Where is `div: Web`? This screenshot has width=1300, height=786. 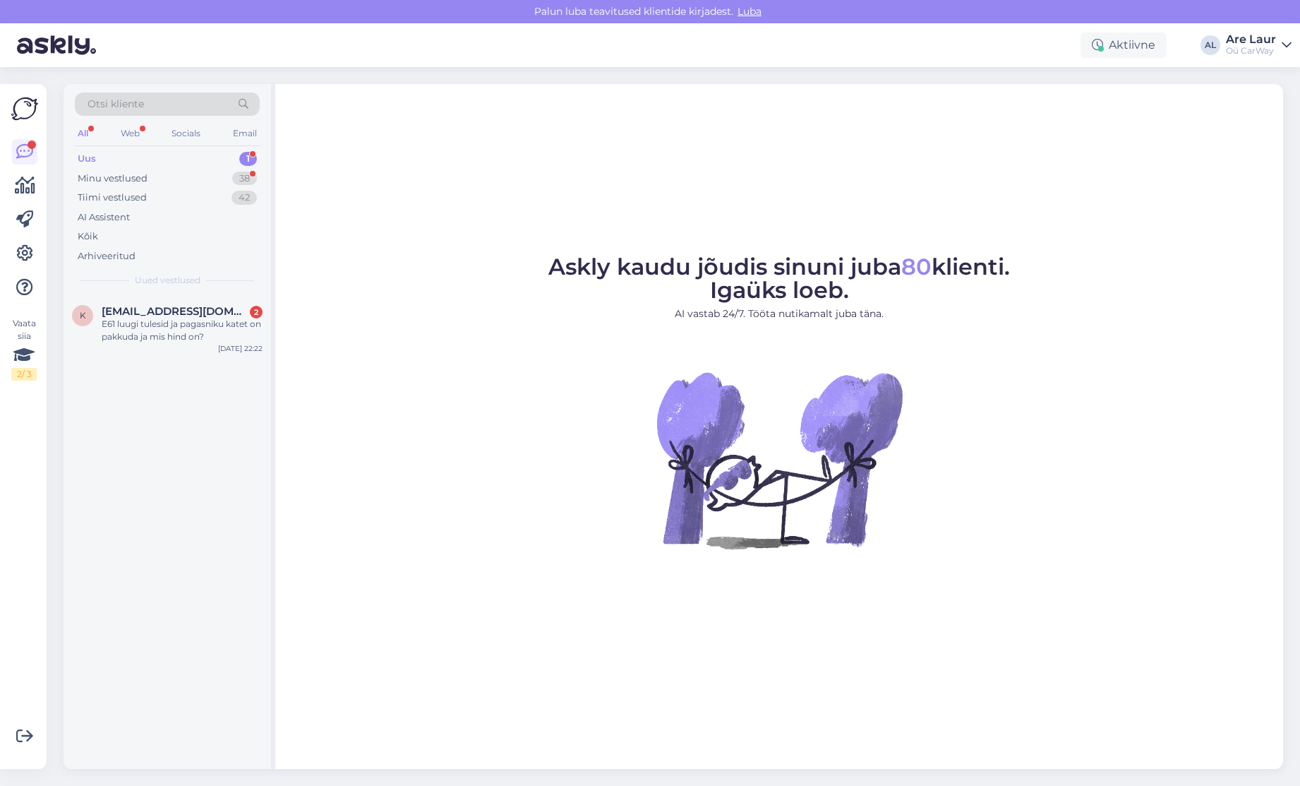 div: Web is located at coordinates (130, 133).